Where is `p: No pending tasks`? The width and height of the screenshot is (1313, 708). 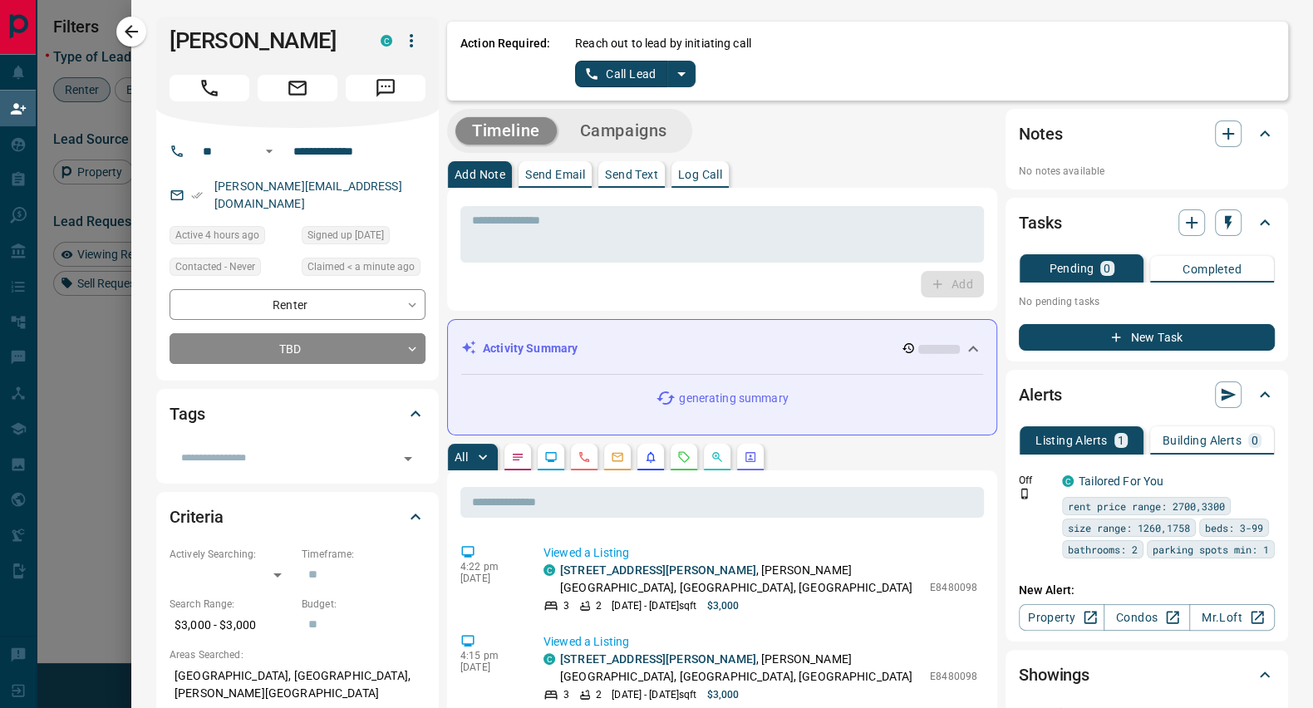
p: No pending tasks is located at coordinates (1147, 302).